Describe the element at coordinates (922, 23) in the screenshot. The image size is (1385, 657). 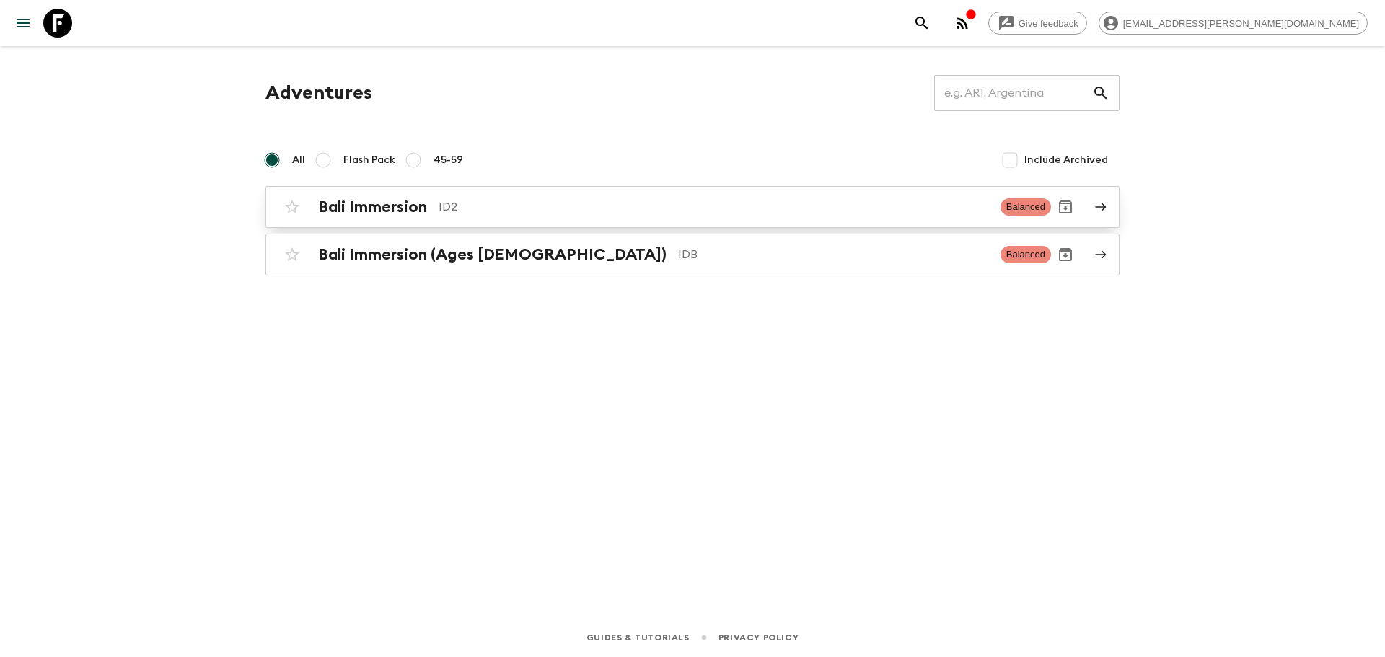
I see `button: search adventures` at that location.